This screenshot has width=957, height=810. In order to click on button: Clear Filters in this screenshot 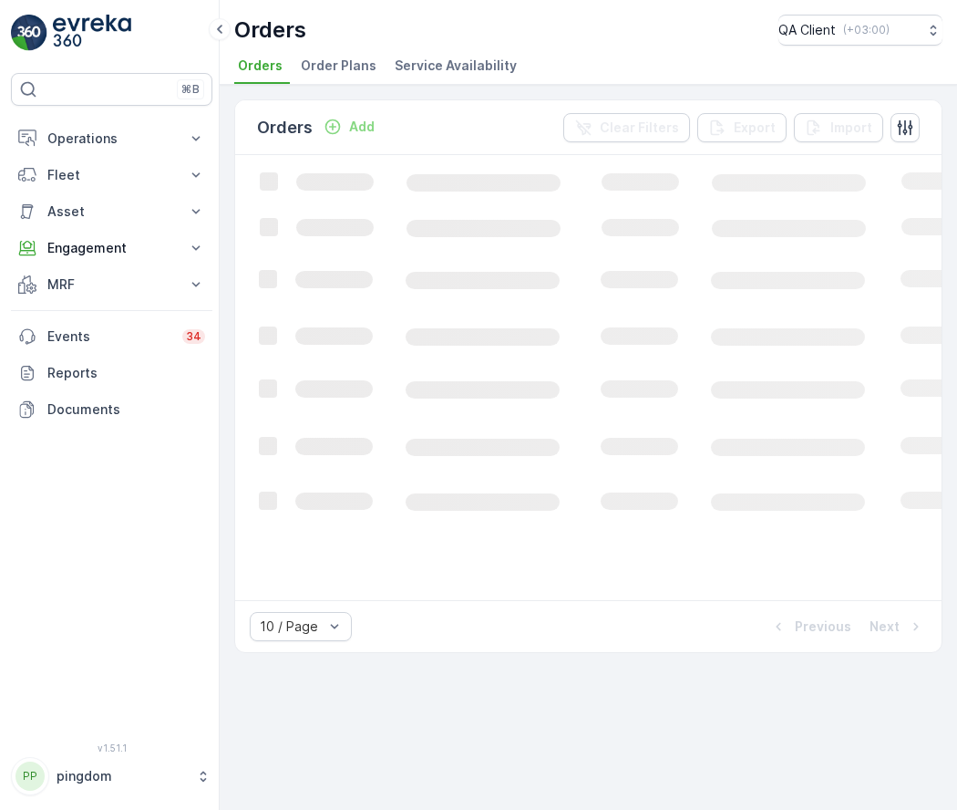, I will do `click(626, 128)`.